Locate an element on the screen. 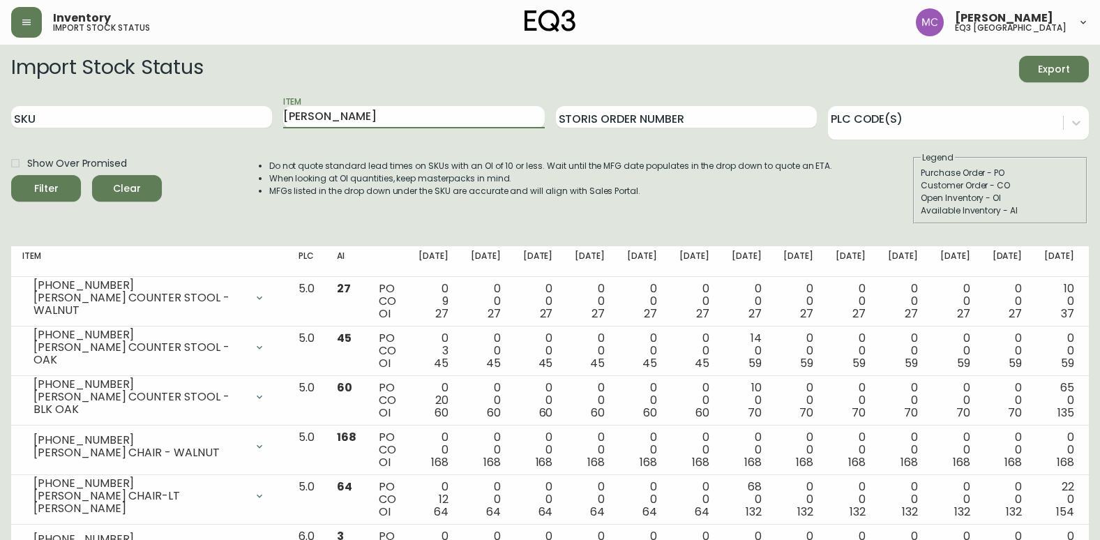 The height and width of the screenshot is (540, 1100). div: Open Inventory - OI is located at coordinates (1000, 198).